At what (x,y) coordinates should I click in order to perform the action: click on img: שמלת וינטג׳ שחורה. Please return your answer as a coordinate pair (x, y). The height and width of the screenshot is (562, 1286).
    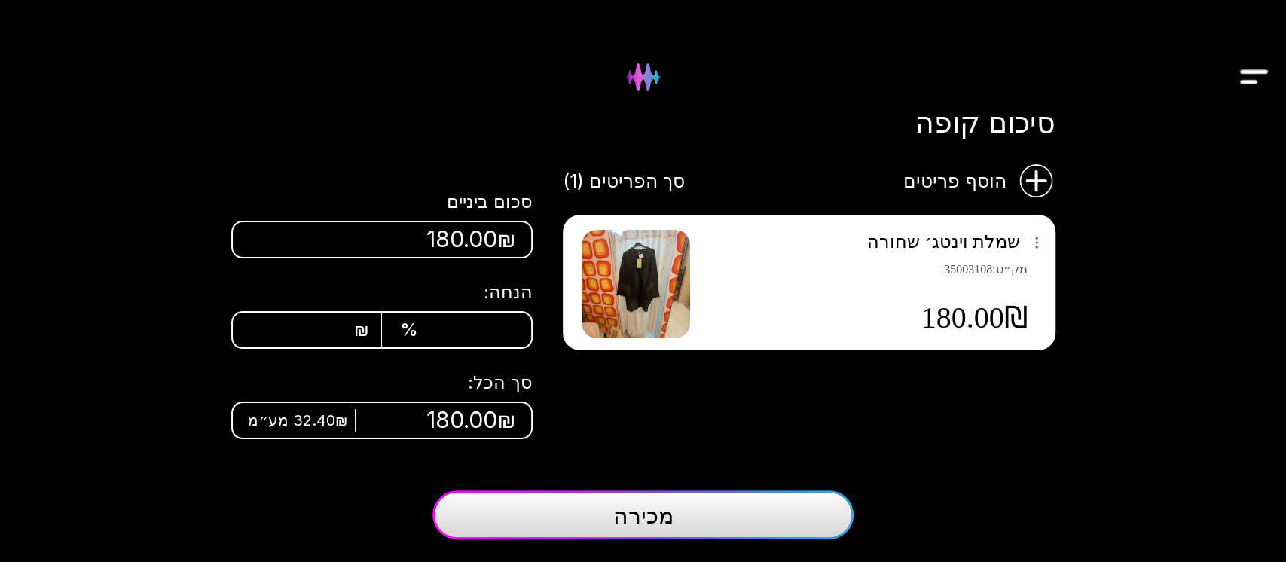
    Looking at the image, I should click on (636, 284).